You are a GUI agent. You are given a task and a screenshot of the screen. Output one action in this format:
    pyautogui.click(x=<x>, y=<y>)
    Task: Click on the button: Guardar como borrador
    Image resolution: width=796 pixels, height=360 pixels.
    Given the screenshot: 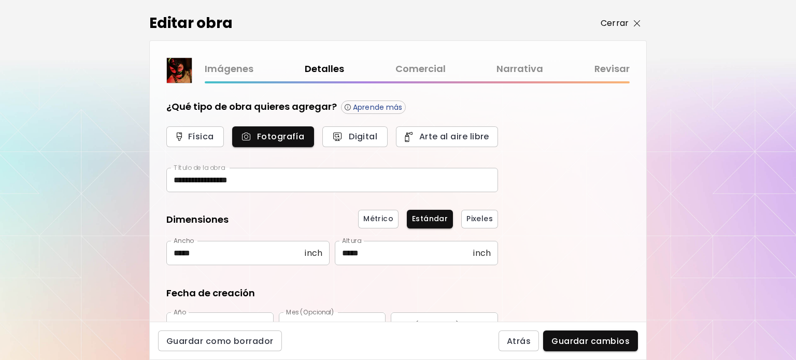 What is the action you would take?
    pyautogui.click(x=220, y=341)
    